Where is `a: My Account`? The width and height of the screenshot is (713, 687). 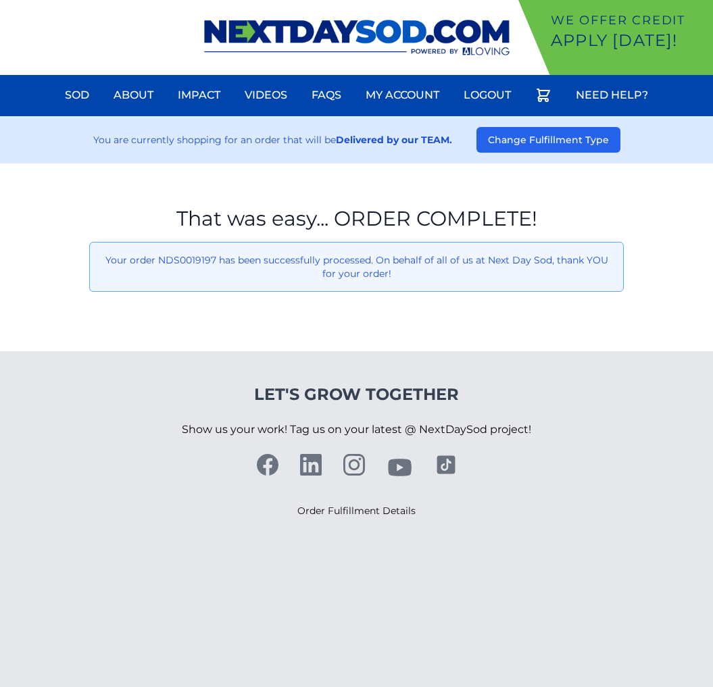 a: My Account is located at coordinates (402, 95).